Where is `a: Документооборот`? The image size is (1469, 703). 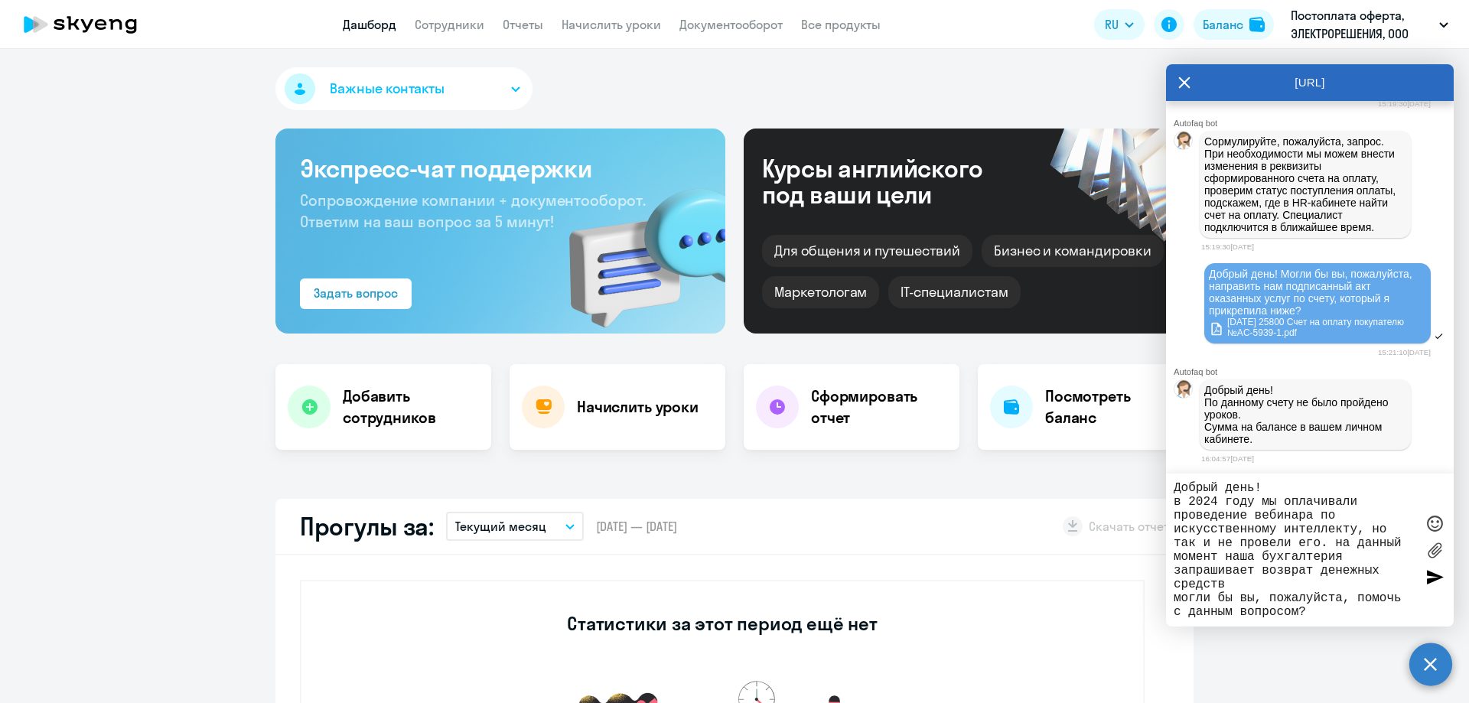 a: Документооборот is located at coordinates (731, 24).